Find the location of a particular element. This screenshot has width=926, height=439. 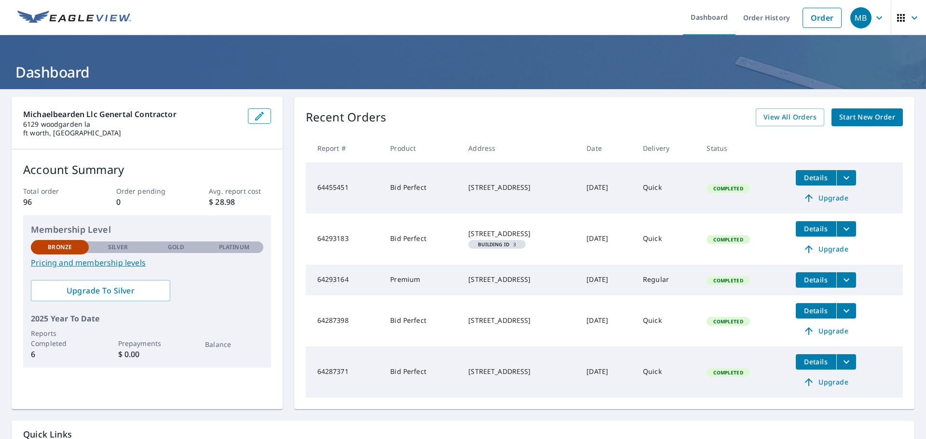

p: Silver is located at coordinates (118, 247).